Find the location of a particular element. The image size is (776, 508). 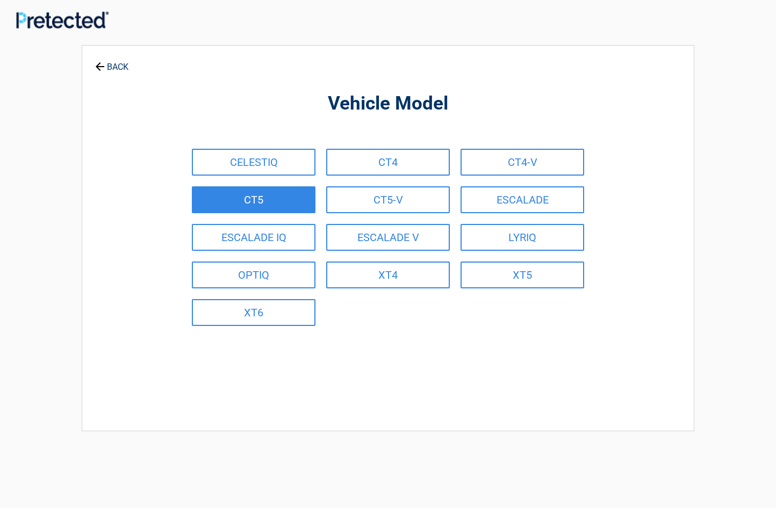

a: CT5-V is located at coordinates (388, 200).